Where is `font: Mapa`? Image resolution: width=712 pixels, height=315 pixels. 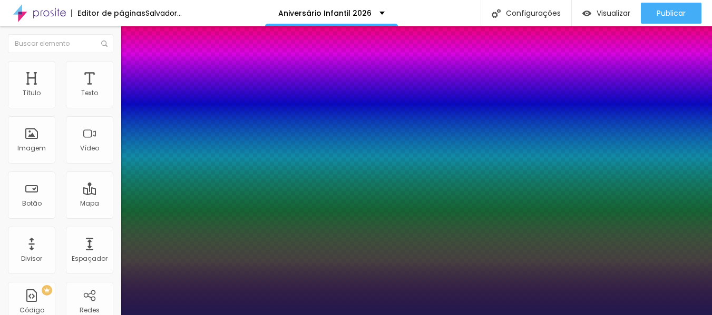 font: Mapa is located at coordinates (90, 203).